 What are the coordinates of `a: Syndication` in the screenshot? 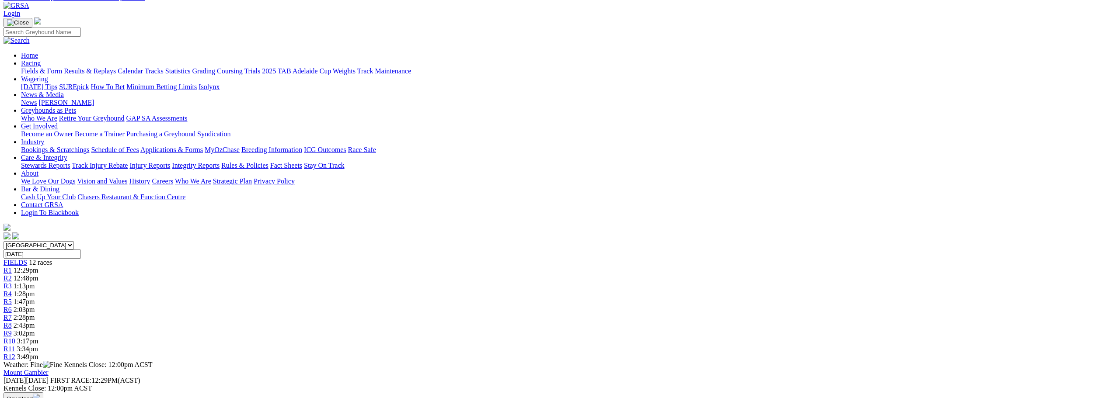 It's located at (214, 134).